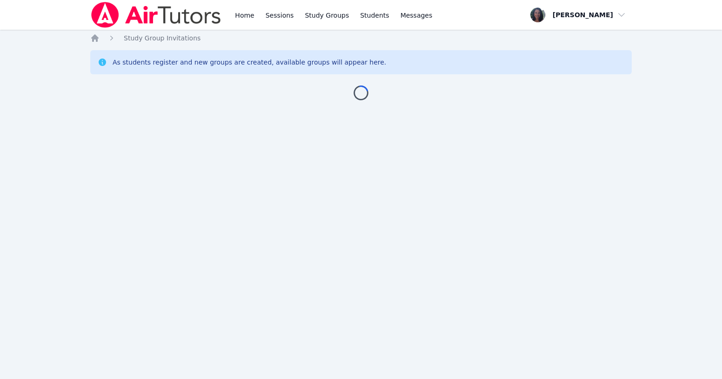 This screenshot has height=379, width=722. Describe the element at coordinates (162, 38) in the screenshot. I see `a: Study Group Invitations` at that location.